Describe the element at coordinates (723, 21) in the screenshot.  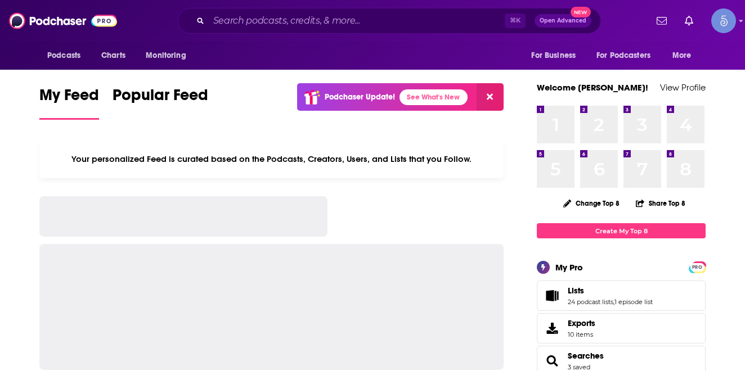
I see `span: Logged in as Spiral5-G1` at that location.